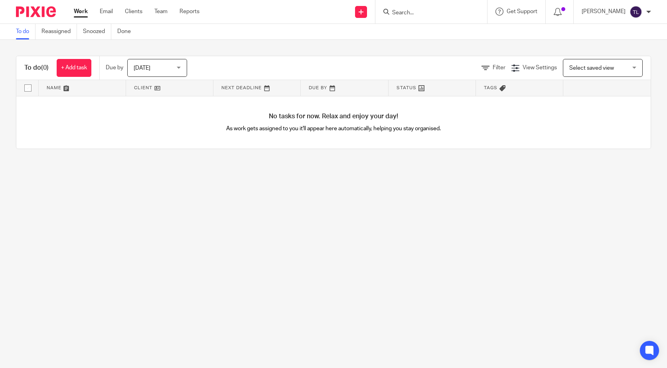 The width and height of the screenshot is (667, 368). Describe the element at coordinates (591, 68) in the screenshot. I see `span: Select saved view` at that location.